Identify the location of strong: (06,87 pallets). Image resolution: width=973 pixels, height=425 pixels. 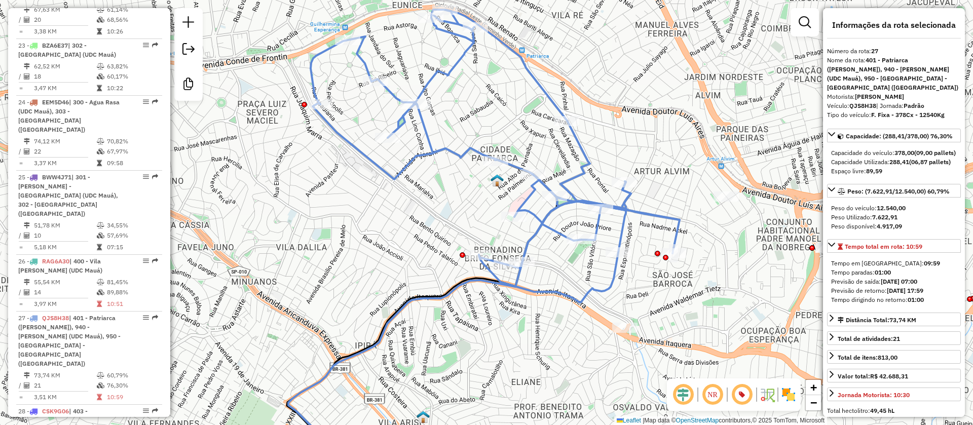
(930, 162).